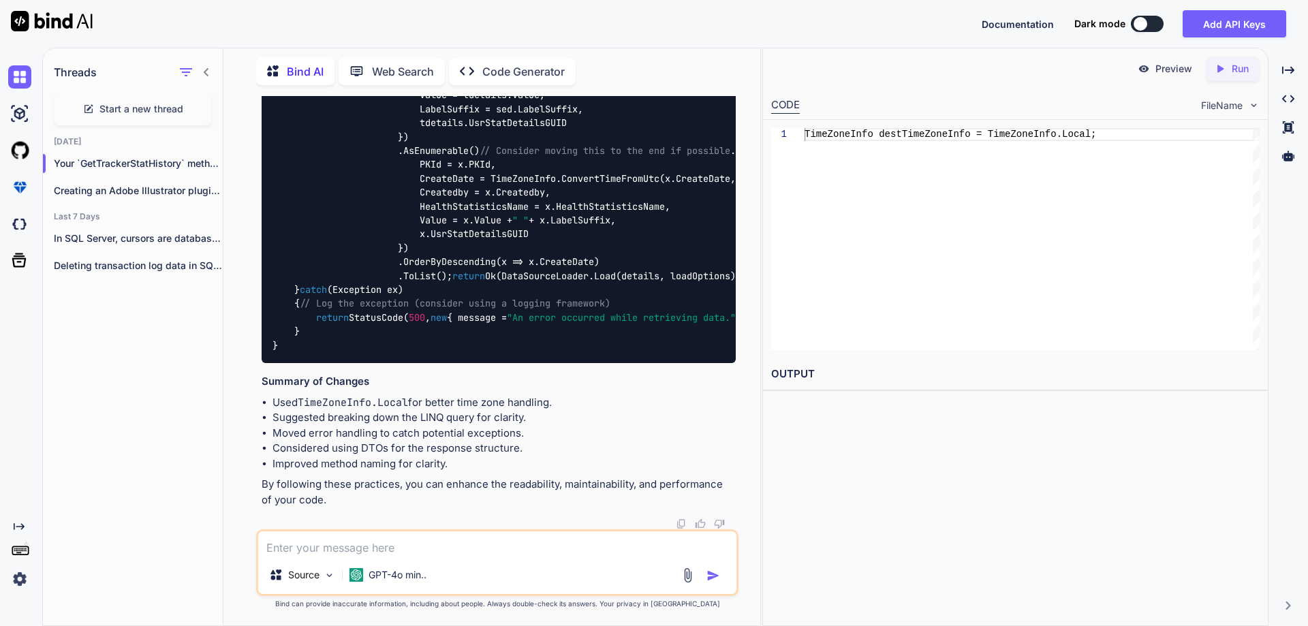 The width and height of the screenshot is (1308, 626). Describe the element at coordinates (713, 576) in the screenshot. I see `img: icon` at that location.